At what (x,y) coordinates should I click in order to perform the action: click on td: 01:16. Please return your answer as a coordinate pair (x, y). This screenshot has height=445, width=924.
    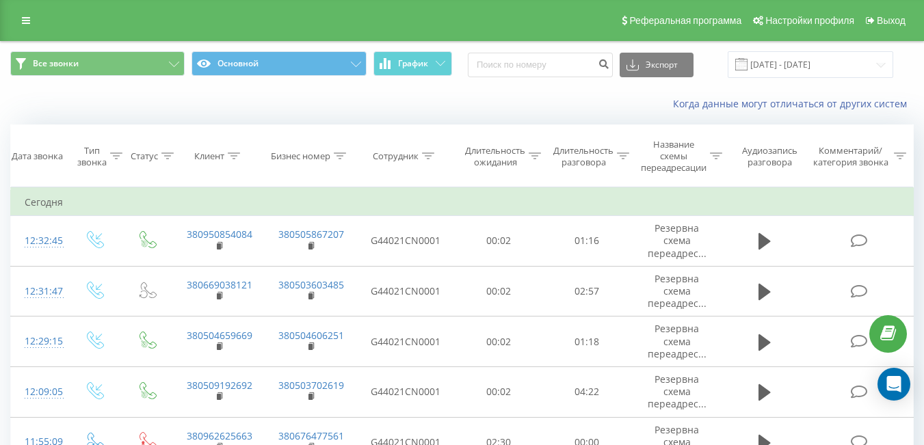
    Looking at the image, I should click on (587, 241).